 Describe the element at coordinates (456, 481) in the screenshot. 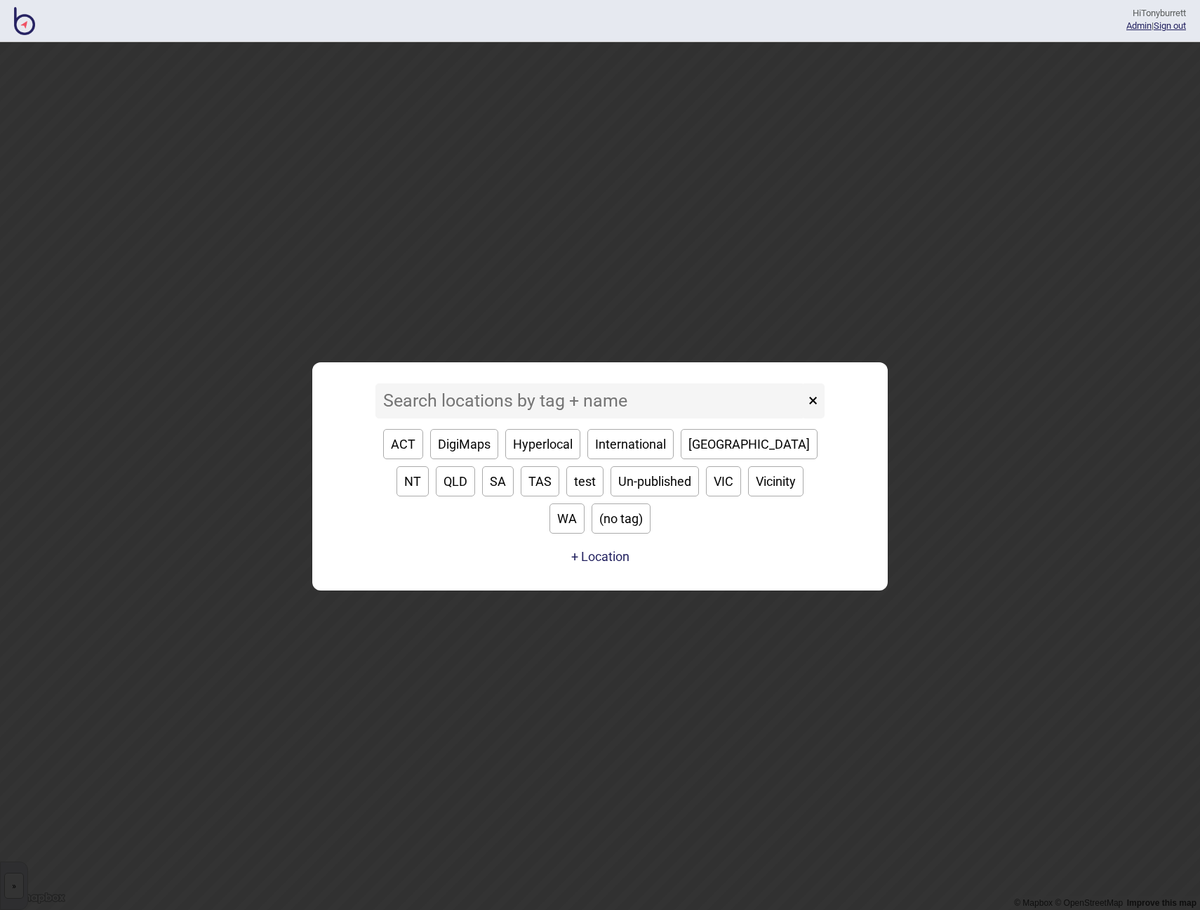

I see `button: QLD` at that location.